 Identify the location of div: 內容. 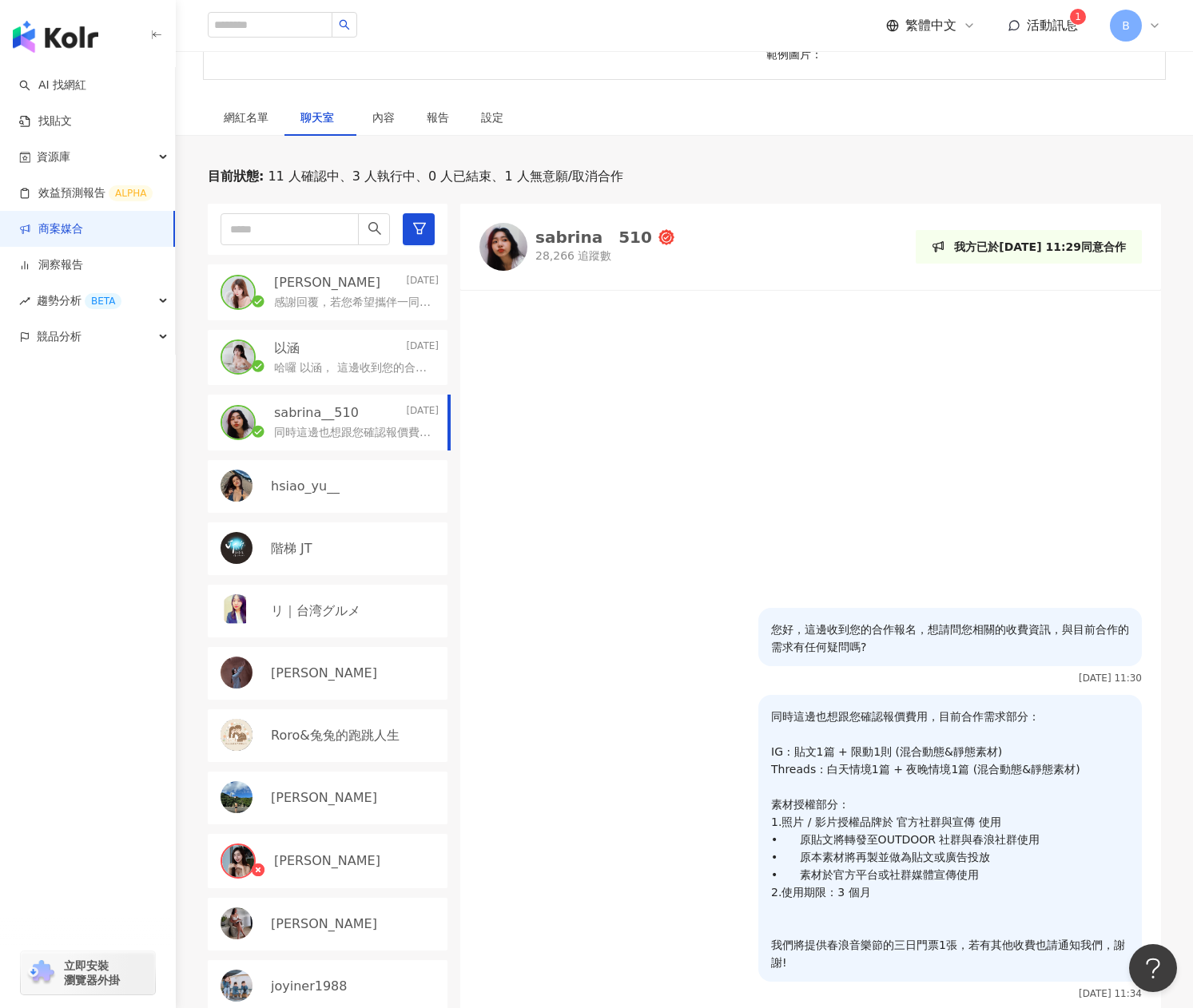
(383, 117).